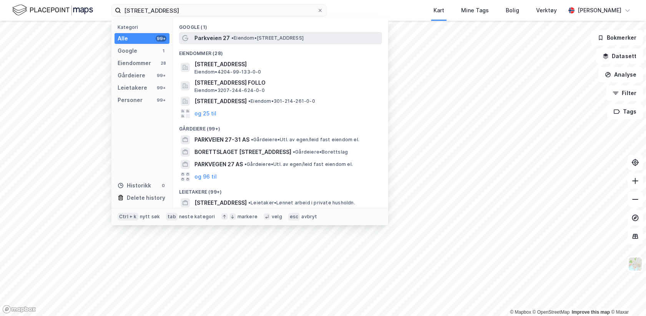 The width and height of the screenshot is (646, 316). Describe the element at coordinates (309, 216) in the screenshot. I see `div: avbryt` at that location.